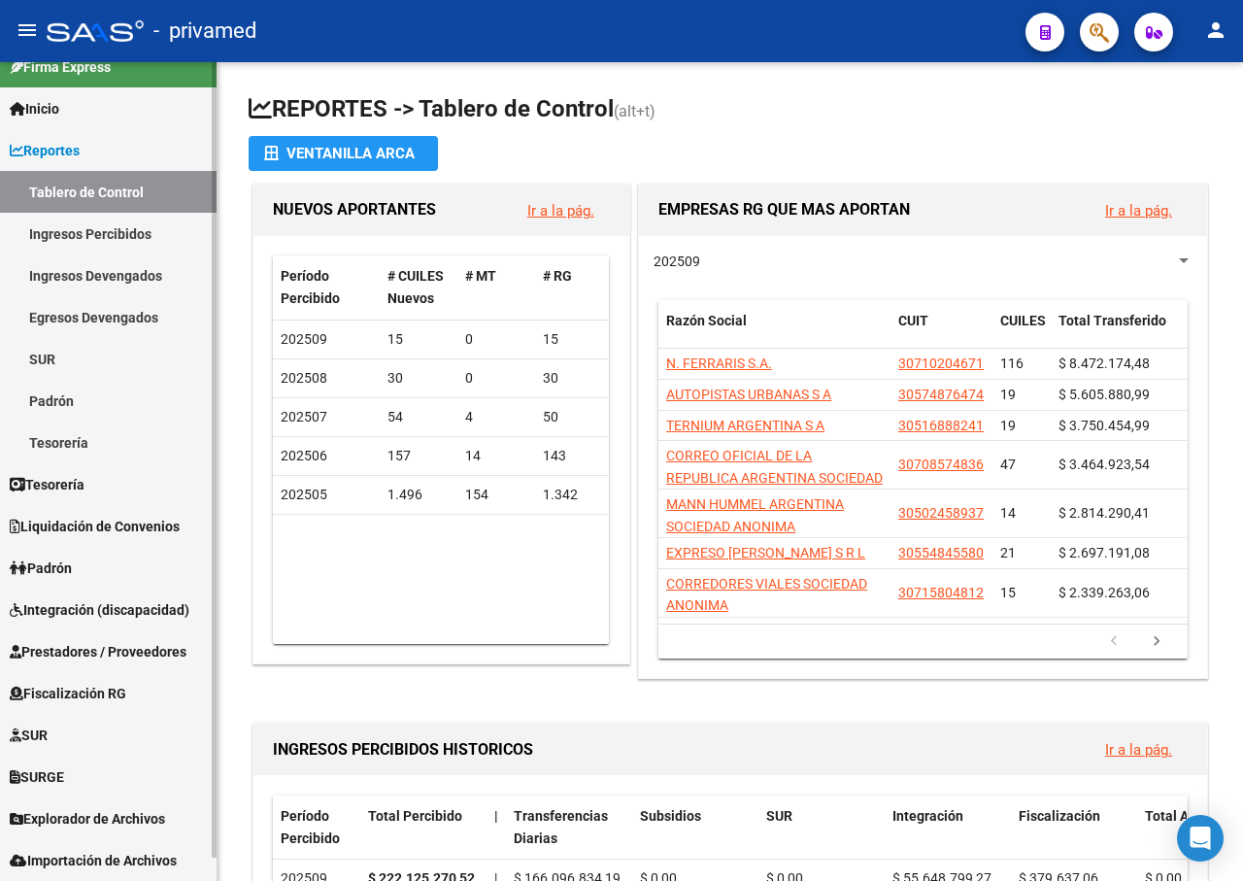  What do you see at coordinates (1074, 828) in the screenshot?
I see `datatable-header-cell: Fiscalización` at bounding box center [1074, 828].